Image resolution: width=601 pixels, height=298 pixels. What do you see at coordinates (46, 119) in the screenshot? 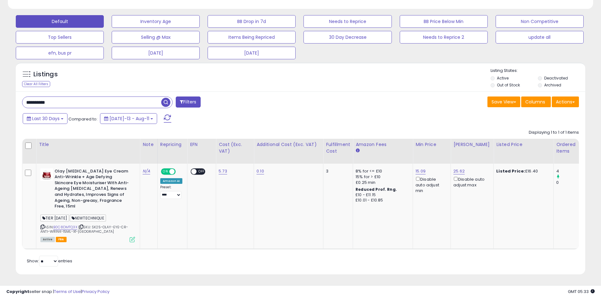
I see `span: Last 30 Days` at bounding box center [46, 119].